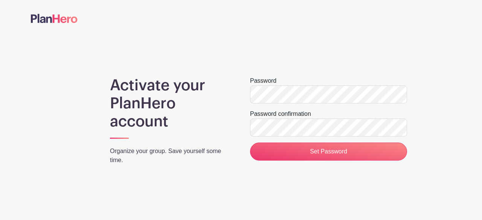 This screenshot has width=482, height=220. I want to click on input: Set Password, so click(328, 152).